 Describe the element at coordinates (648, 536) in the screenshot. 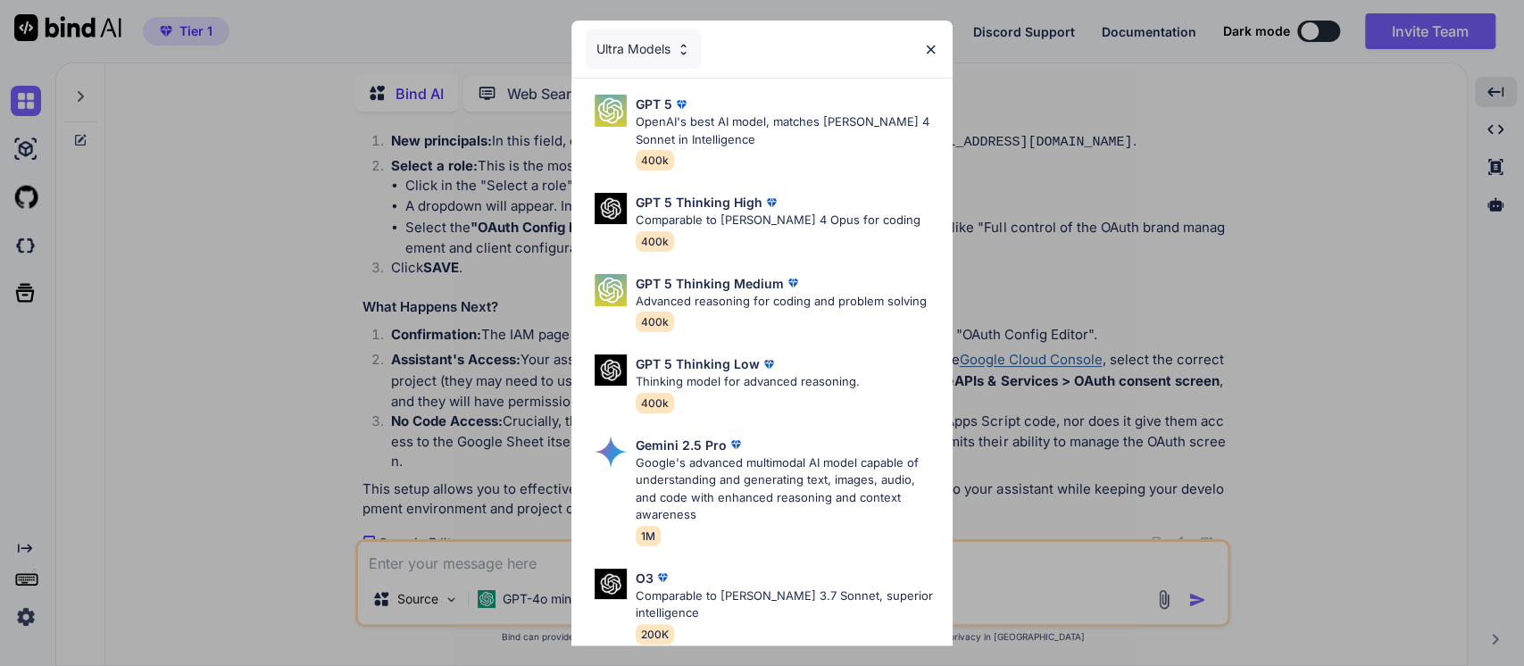

I see `span: 1M` at that location.